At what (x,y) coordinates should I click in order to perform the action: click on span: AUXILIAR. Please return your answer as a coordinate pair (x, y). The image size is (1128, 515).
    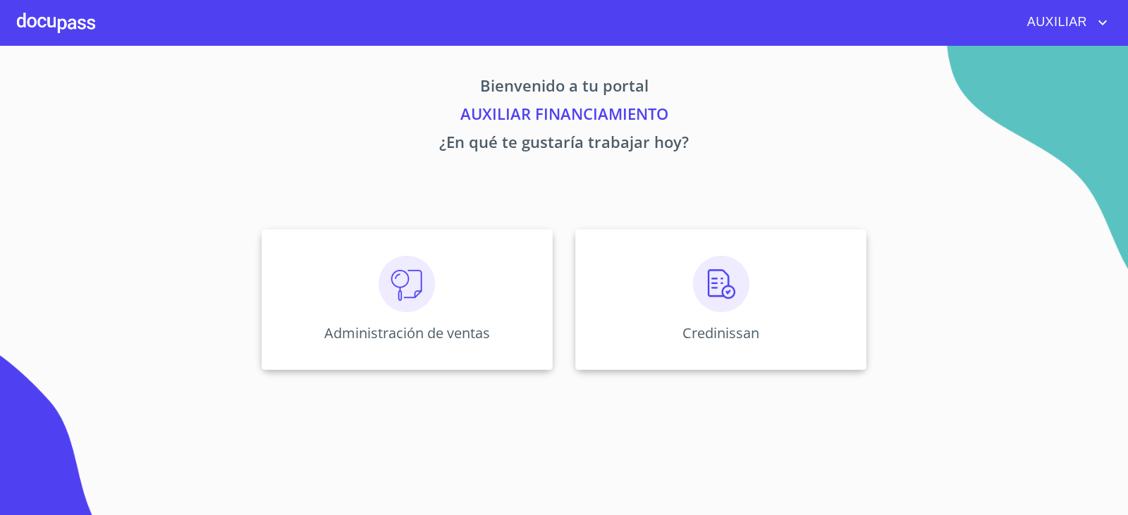
    Looking at the image, I should click on (1055, 23).